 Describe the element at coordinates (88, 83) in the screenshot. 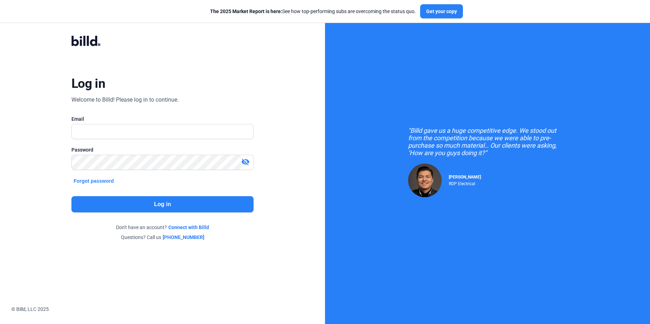

I see `div: Log in` at that location.